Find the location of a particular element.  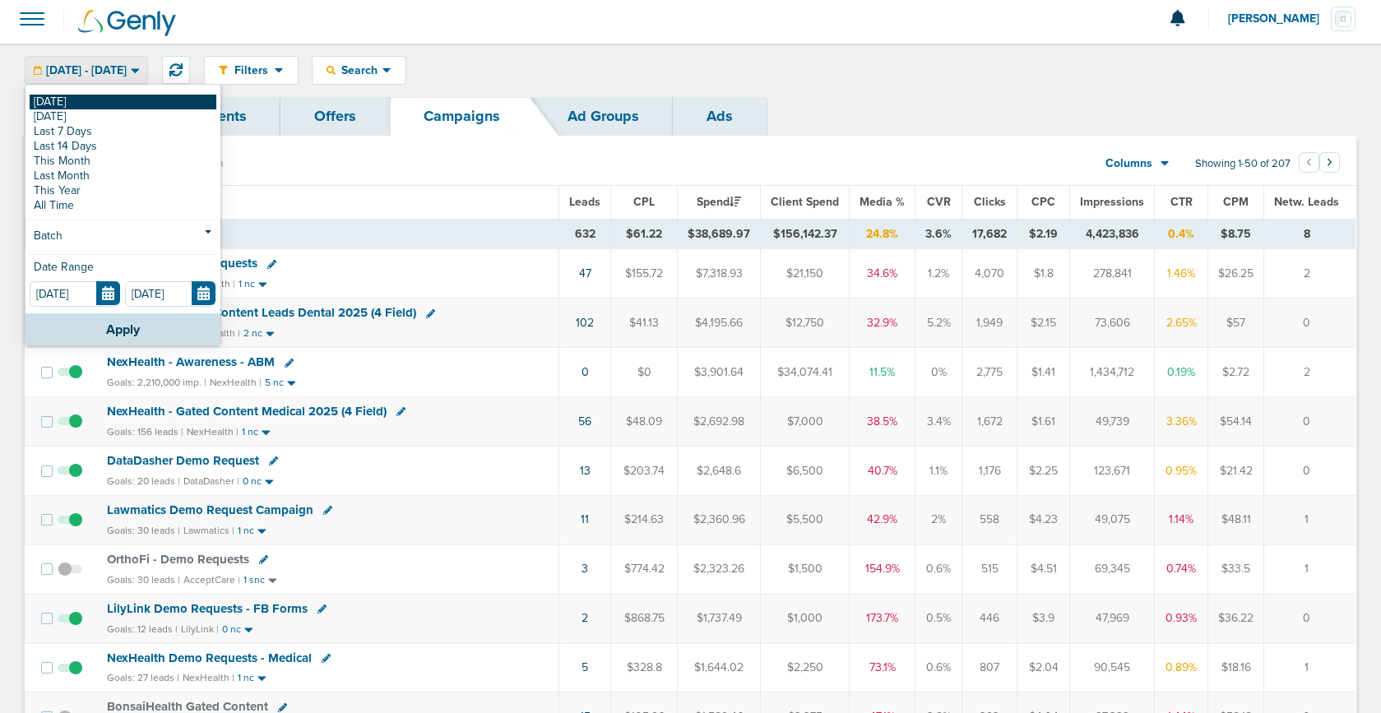

td: $48.11 is located at coordinates (1236, 520).